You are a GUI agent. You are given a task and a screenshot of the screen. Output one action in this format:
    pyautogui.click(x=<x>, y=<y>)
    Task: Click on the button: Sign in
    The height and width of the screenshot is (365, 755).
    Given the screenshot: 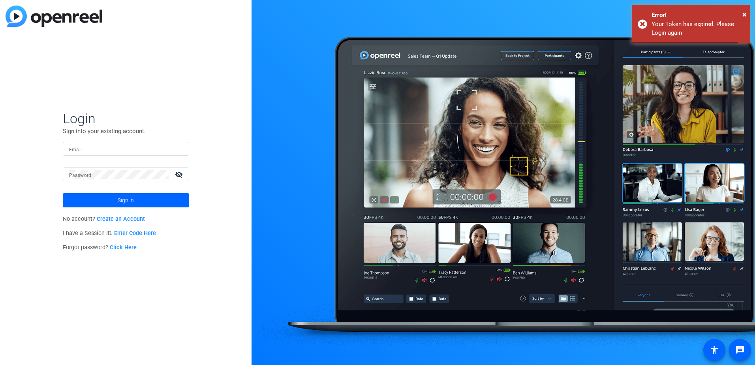 What is the action you would take?
    pyautogui.click(x=126, y=200)
    